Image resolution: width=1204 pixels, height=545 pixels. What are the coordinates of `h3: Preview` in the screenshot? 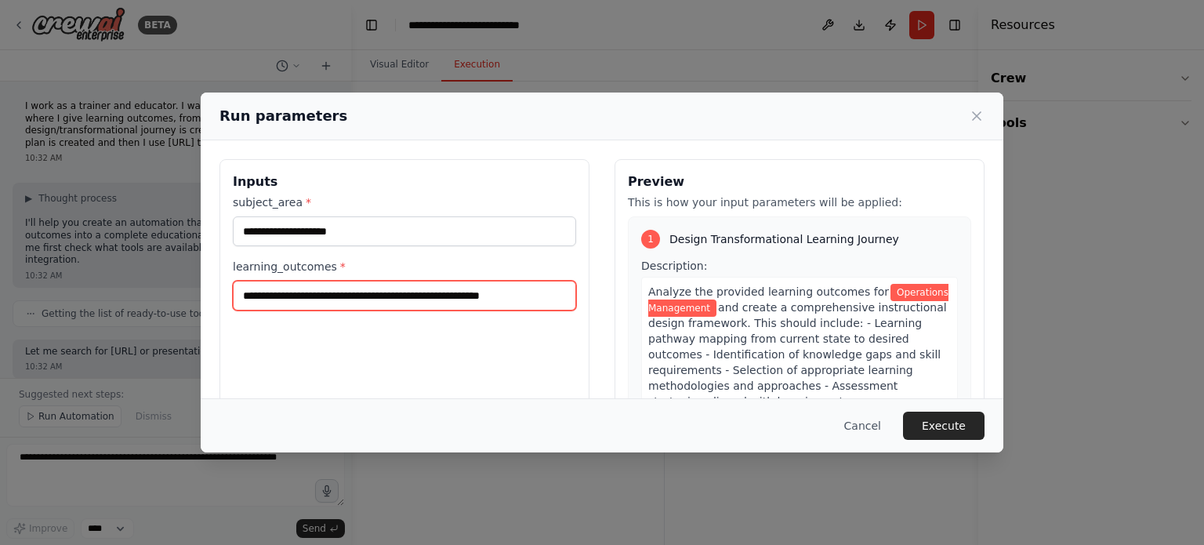 It's located at (799, 182).